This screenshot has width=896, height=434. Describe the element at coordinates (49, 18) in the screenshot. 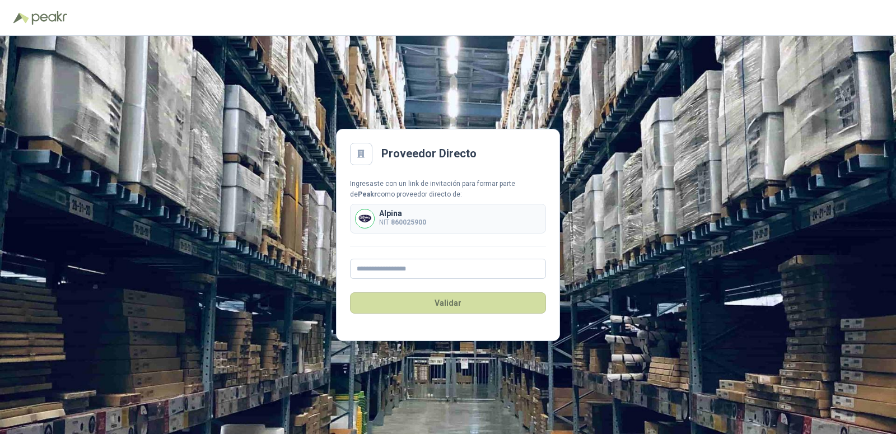

I see `img: Peakr` at that location.